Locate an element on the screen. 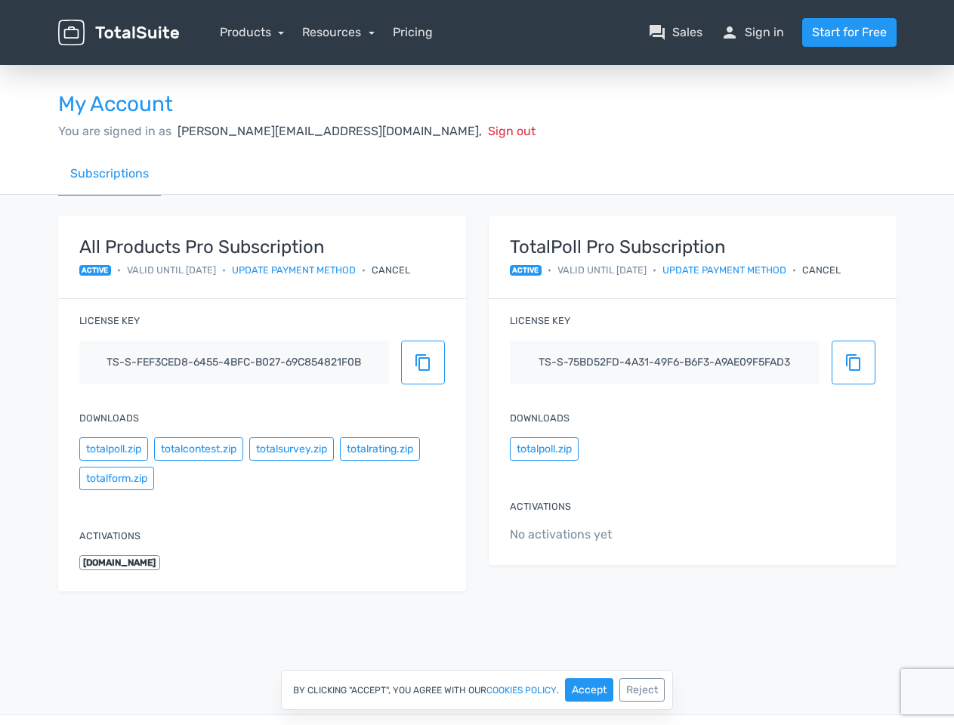 The width and height of the screenshot is (954, 725). button: Accept is located at coordinates (589, 690).